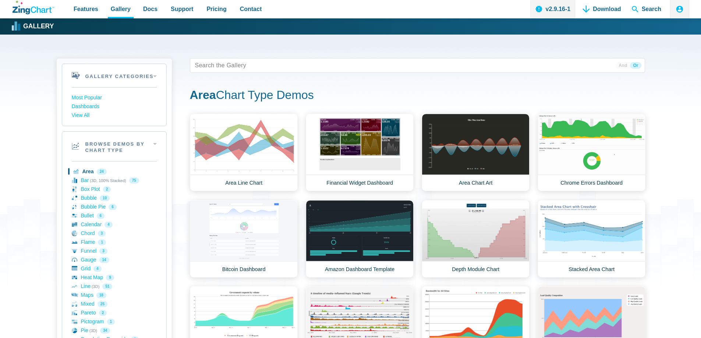 Image resolution: width=701 pixels, height=338 pixels. I want to click on a: View All, so click(114, 116).